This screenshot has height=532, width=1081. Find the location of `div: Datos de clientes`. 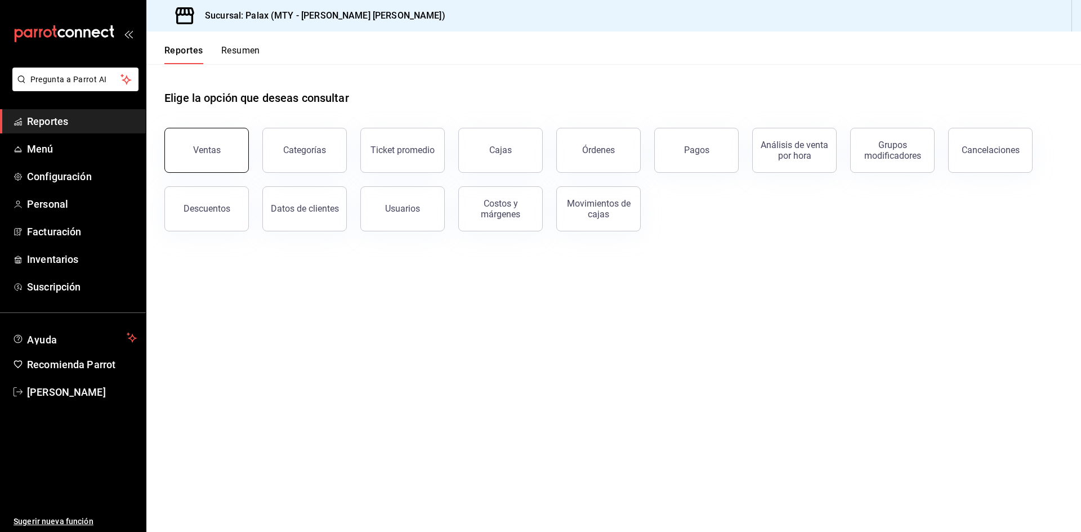

div: Datos de clientes is located at coordinates (305, 208).